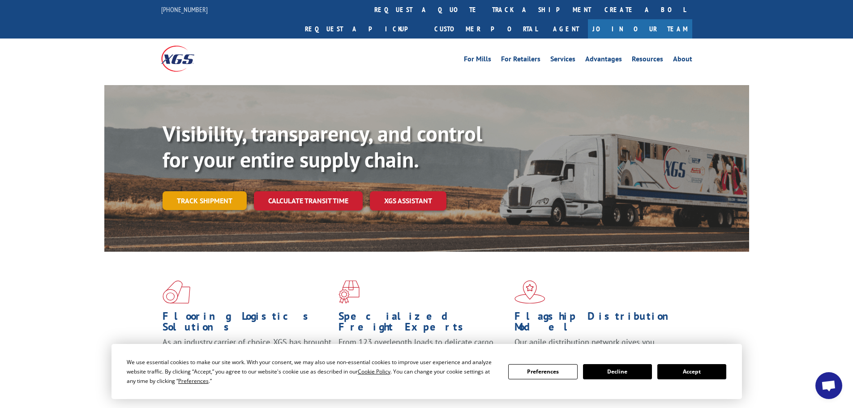 The width and height of the screenshot is (853, 408). What do you see at coordinates (176, 292) in the screenshot?
I see `img: xgs-icon-total-supply-chain-intelligence-red` at bounding box center [176, 292].